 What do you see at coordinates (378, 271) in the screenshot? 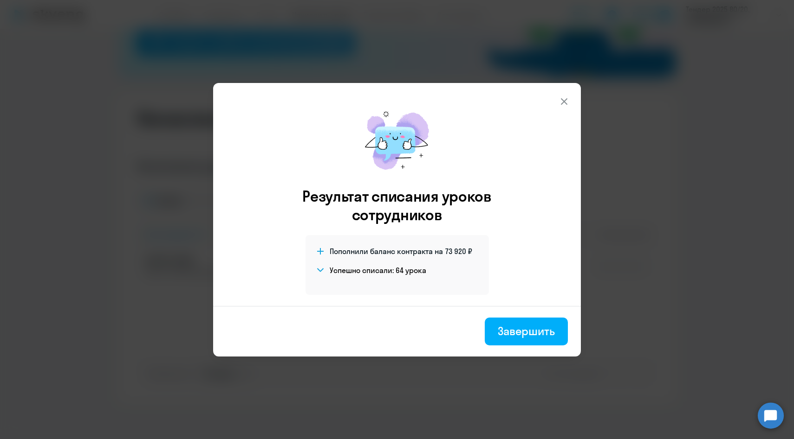
I see `h4: Успешно списали: 64 урока` at bounding box center [378, 271].